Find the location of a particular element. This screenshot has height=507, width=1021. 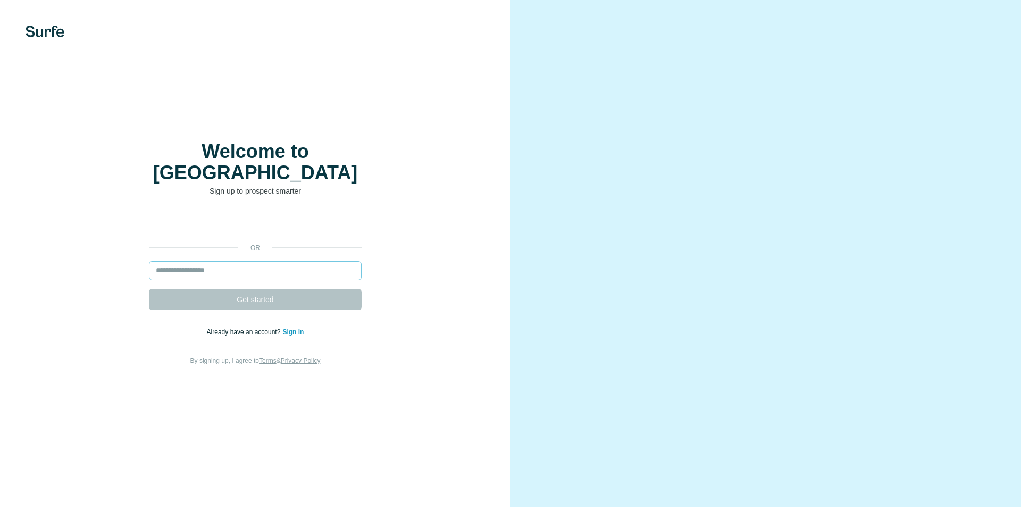

a: Sign in is located at coordinates (293, 332).